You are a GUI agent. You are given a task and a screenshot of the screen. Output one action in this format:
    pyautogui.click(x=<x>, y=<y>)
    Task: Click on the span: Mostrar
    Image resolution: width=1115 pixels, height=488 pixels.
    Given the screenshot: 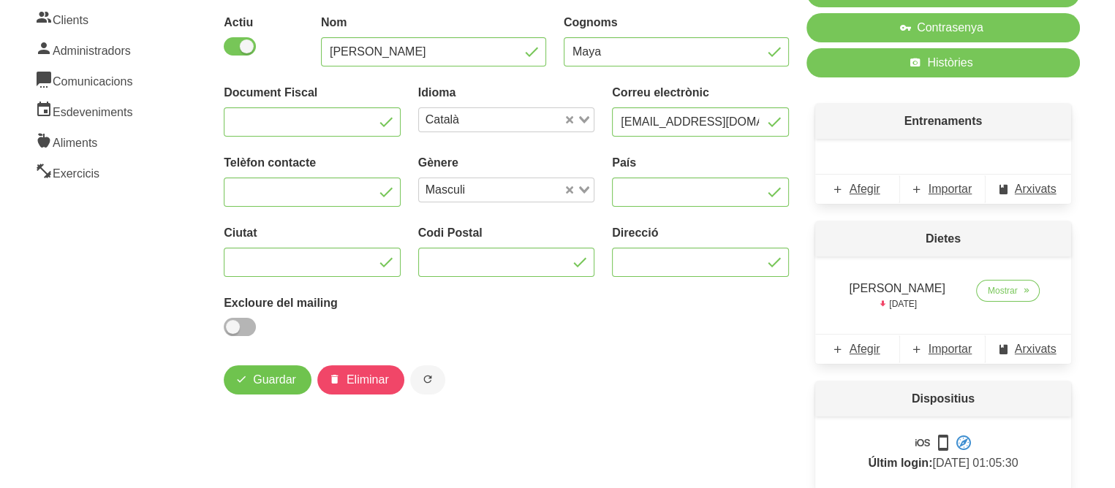 What is the action you would take?
    pyautogui.click(x=1002, y=291)
    